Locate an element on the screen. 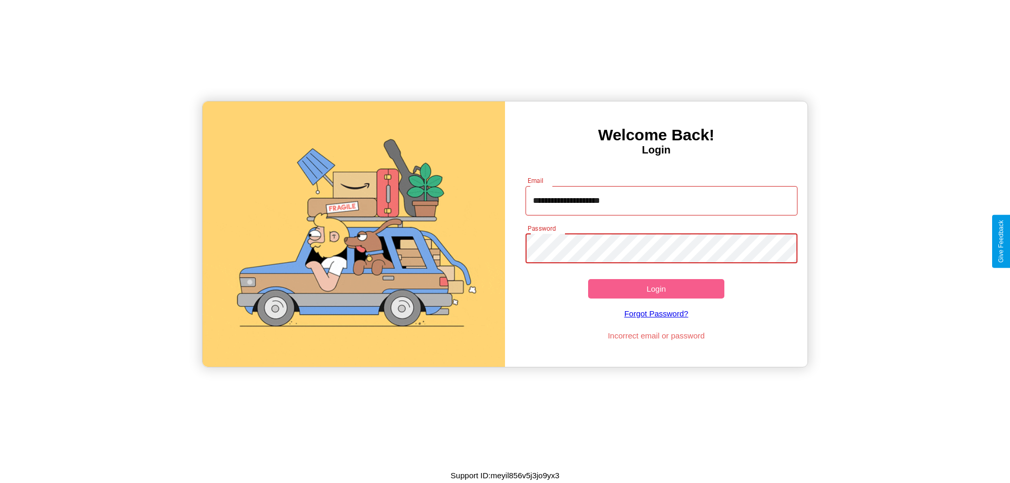 Image resolution: width=1010 pixels, height=483 pixels. h4: Login is located at coordinates (656, 150).